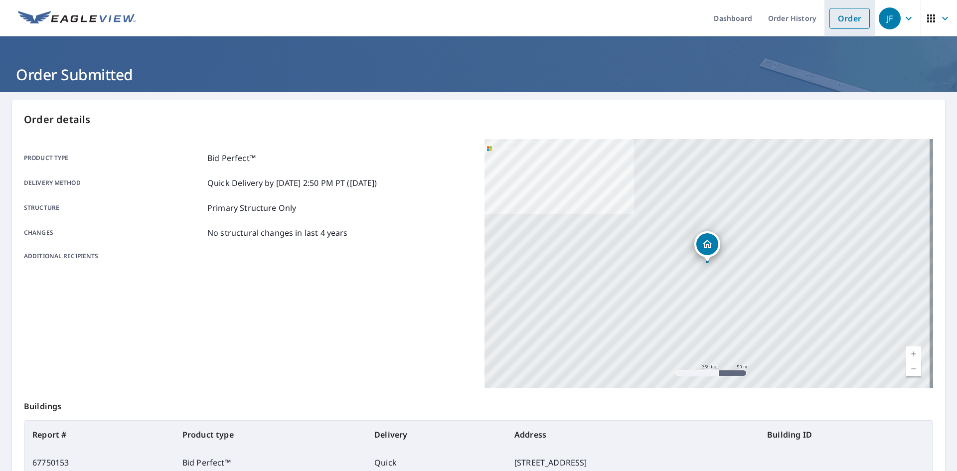 This screenshot has height=471, width=957. Describe the element at coordinates (231, 158) in the screenshot. I see `p: Bid Perfect™` at that location.